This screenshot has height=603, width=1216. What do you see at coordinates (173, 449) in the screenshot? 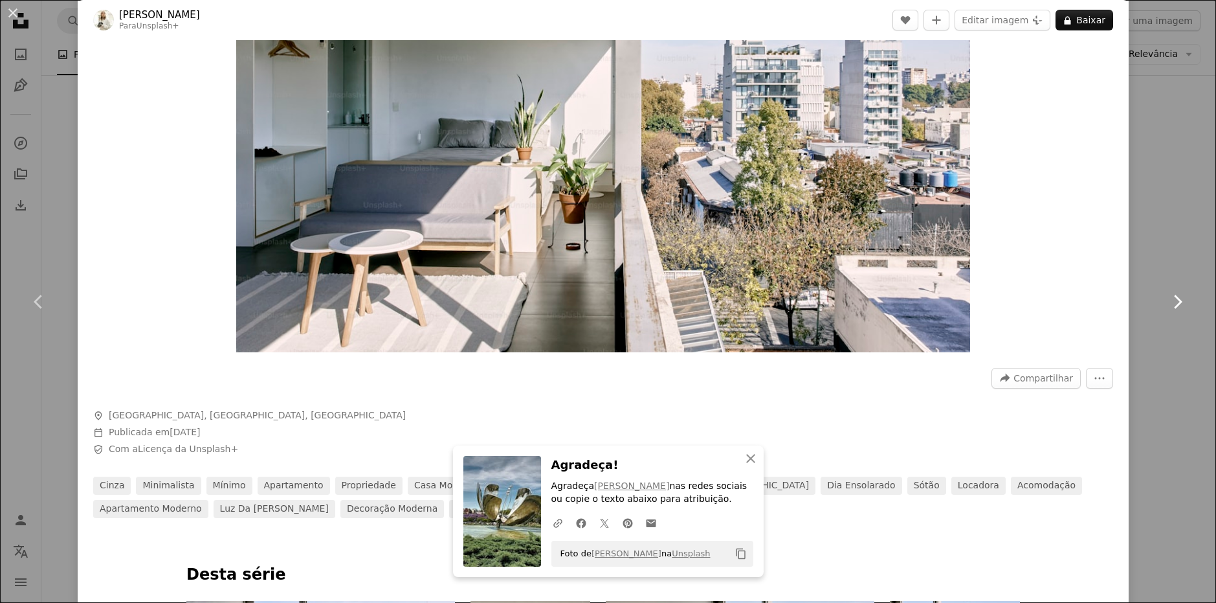
I see `span: Com a` at bounding box center [173, 449].